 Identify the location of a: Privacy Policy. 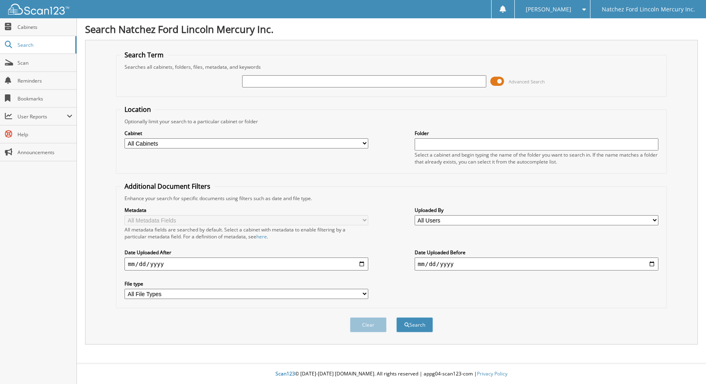
(492, 373).